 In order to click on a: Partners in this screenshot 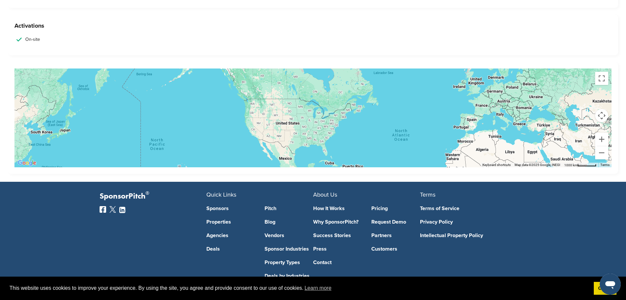, I will do `click(396, 235)`.